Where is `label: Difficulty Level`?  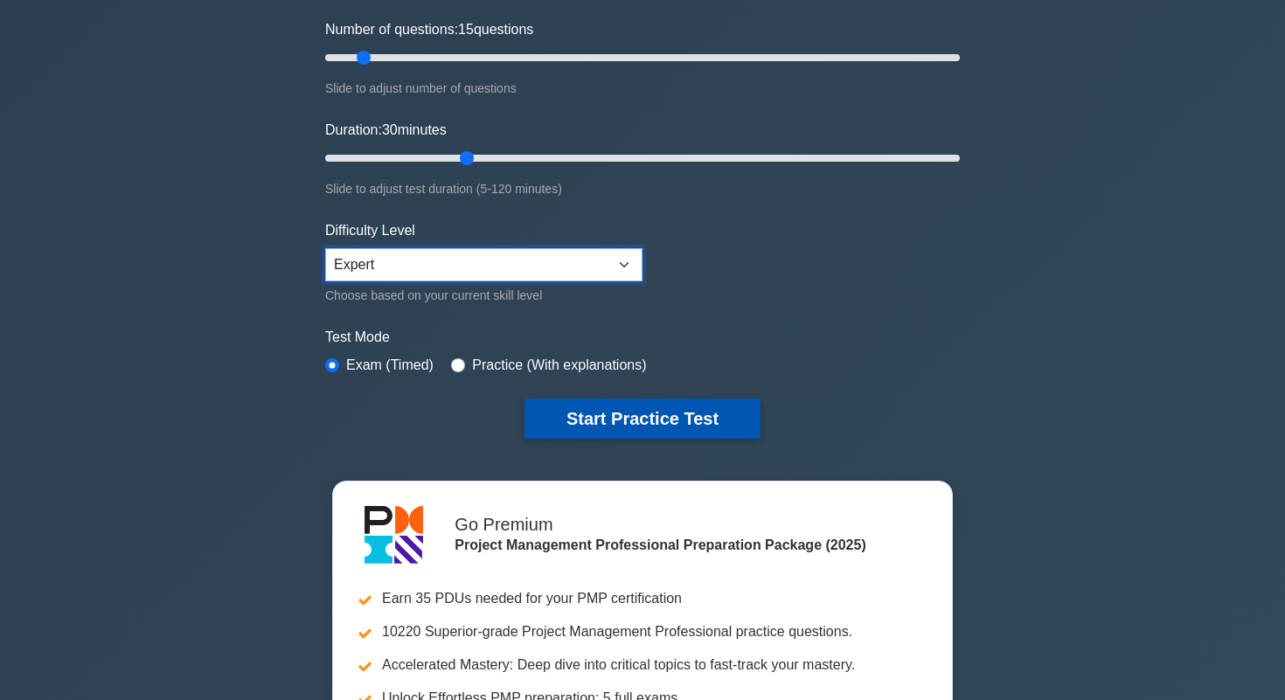 label: Difficulty Level is located at coordinates (370, 231).